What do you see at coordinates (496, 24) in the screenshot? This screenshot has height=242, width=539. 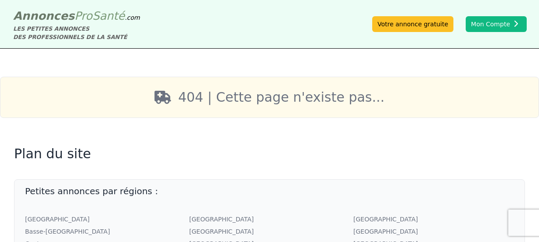 I see `button: Mon Compte` at bounding box center [496, 24].